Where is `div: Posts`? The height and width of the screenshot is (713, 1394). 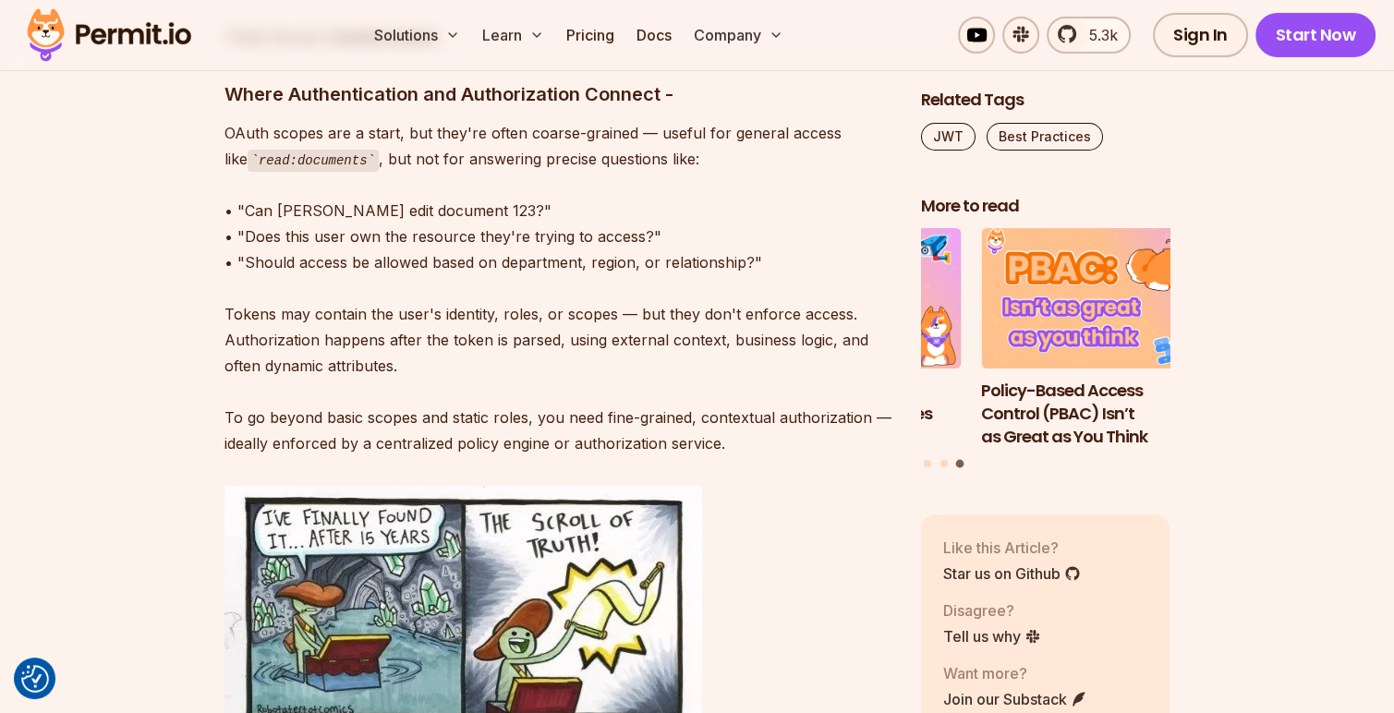
div: Posts is located at coordinates (1046, 350).